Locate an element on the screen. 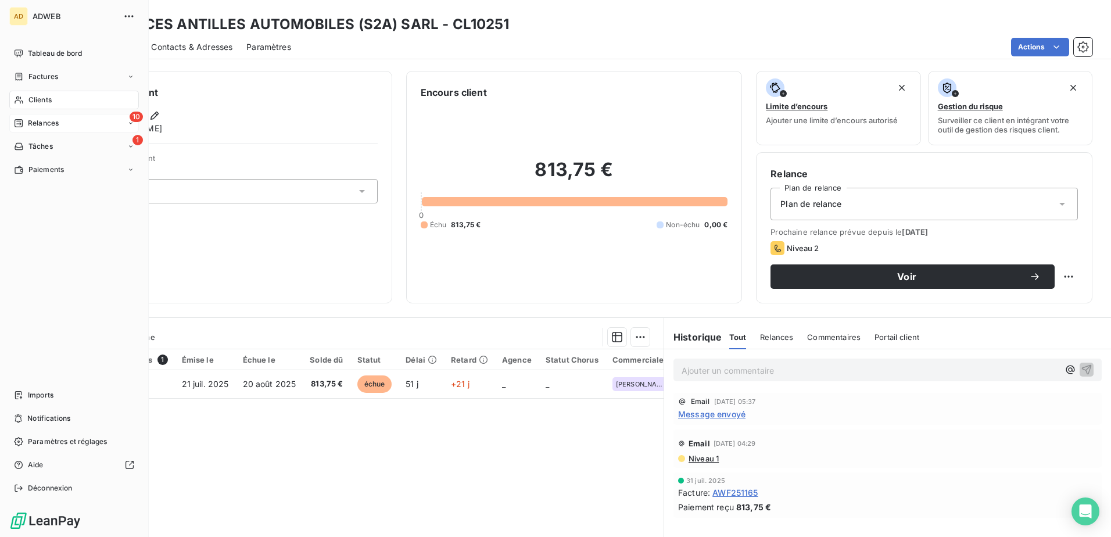 The image size is (1111, 537). span: Limite d’encours is located at coordinates (797, 106).